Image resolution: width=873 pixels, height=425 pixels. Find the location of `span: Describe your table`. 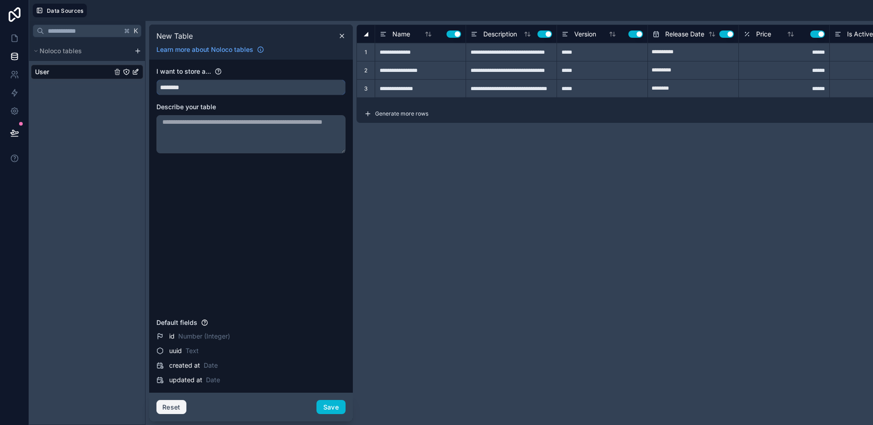

span: Describe your table is located at coordinates (186, 106).